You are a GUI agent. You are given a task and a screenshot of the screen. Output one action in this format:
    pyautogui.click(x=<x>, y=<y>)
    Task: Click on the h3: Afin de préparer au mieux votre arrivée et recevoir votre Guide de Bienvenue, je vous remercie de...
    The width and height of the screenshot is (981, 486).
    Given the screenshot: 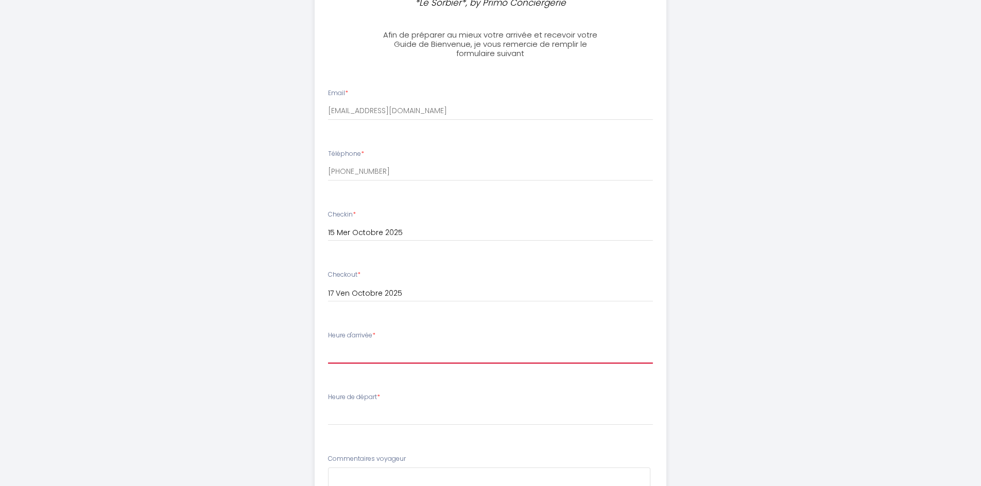 What is the action you would take?
    pyautogui.click(x=490, y=44)
    